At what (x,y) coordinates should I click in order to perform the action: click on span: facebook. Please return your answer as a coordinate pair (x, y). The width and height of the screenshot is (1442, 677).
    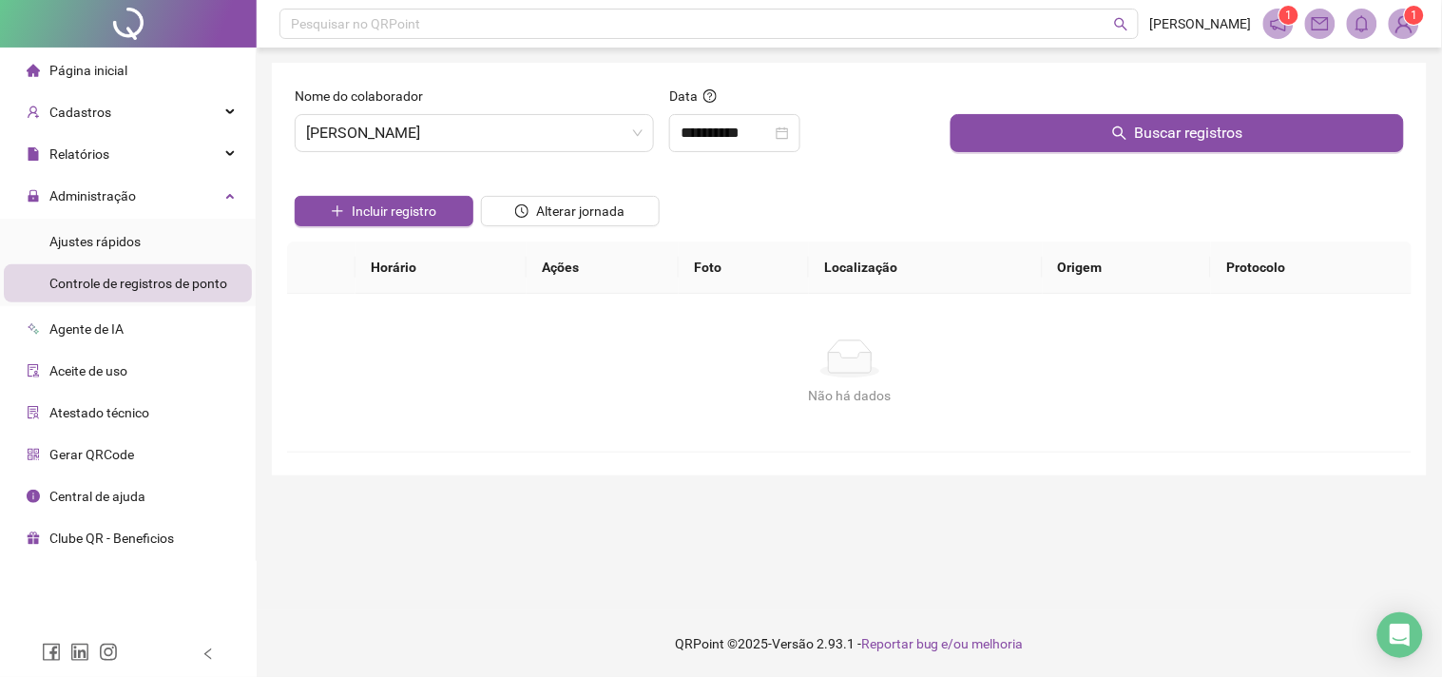
    Looking at the image, I should click on (51, 652).